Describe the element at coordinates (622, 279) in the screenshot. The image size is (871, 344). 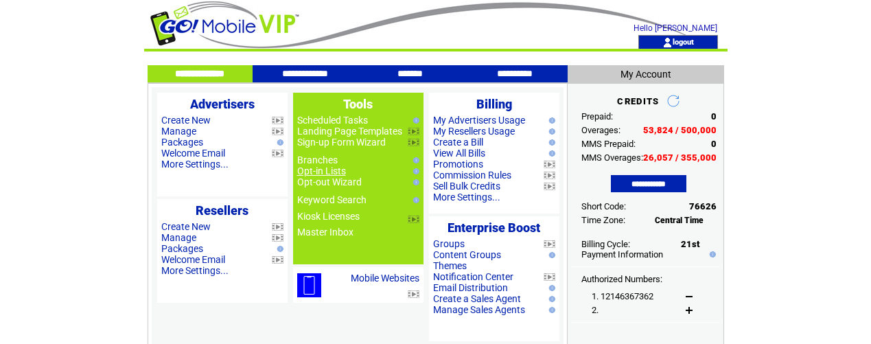
I see `span: Authorized Numbers:` at that location.